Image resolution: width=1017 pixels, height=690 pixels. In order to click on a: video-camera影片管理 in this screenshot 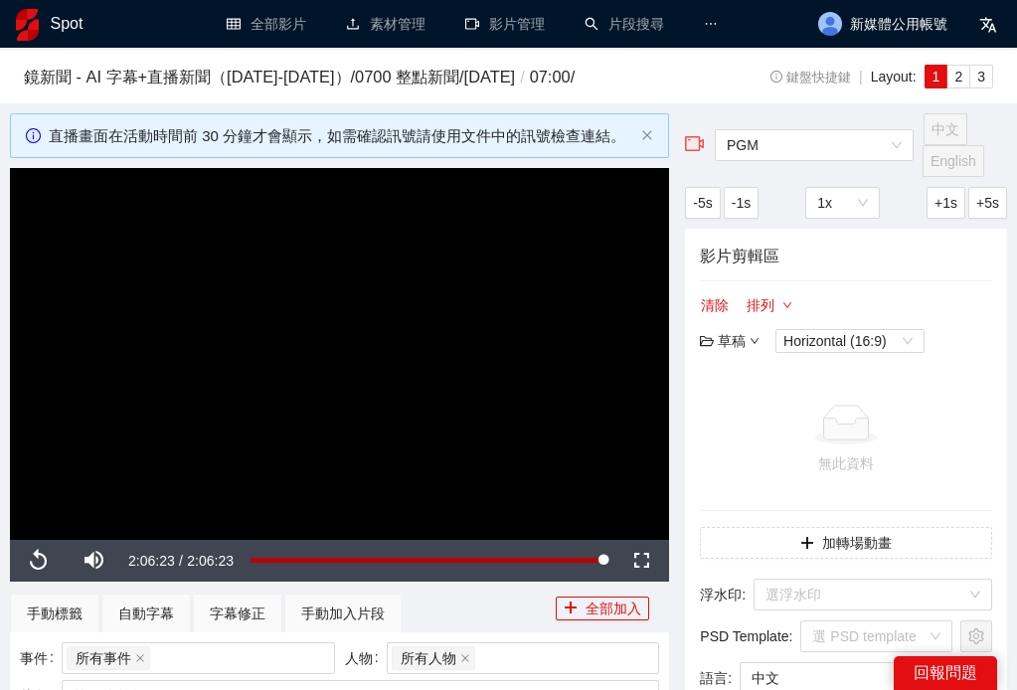, I will do `click(505, 24)`.